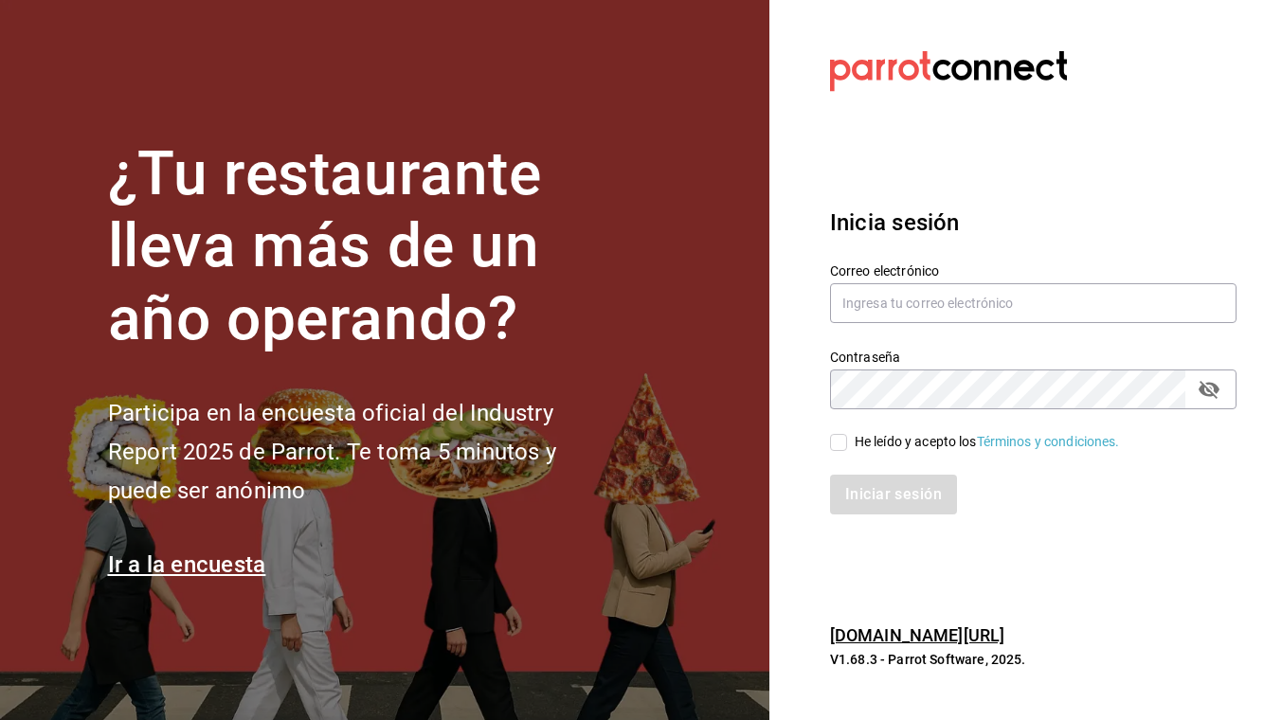 The image size is (1282, 720). Describe the element at coordinates (187, 565) in the screenshot. I see `a: Ir a la encuesta` at that location.